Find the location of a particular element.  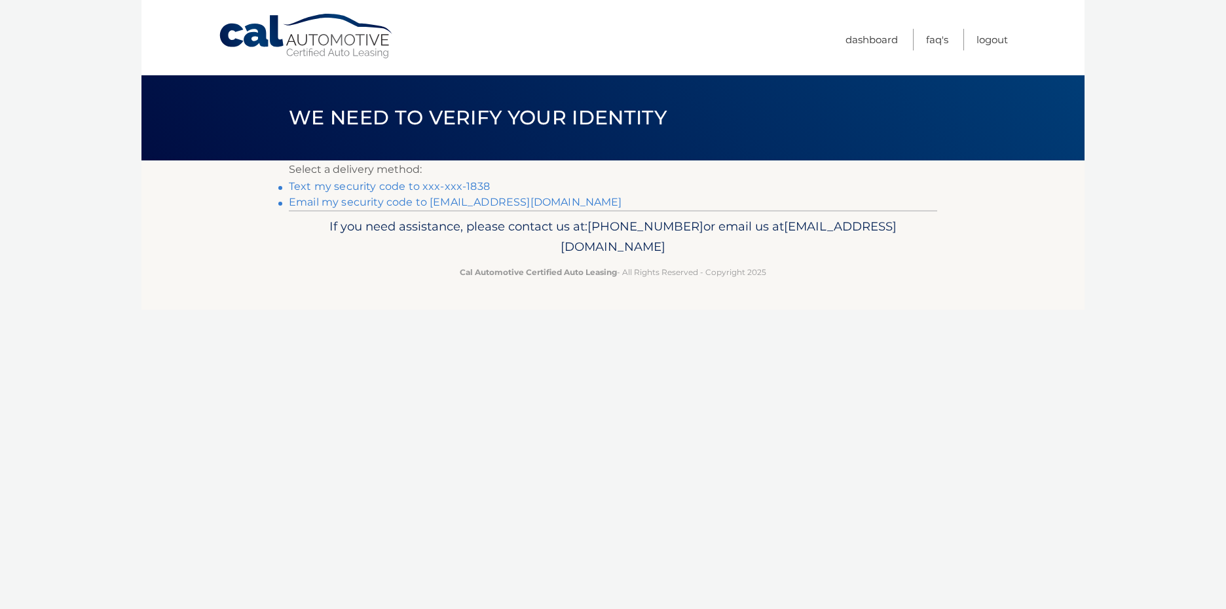

span: We need to verify your identity is located at coordinates (477, 117).